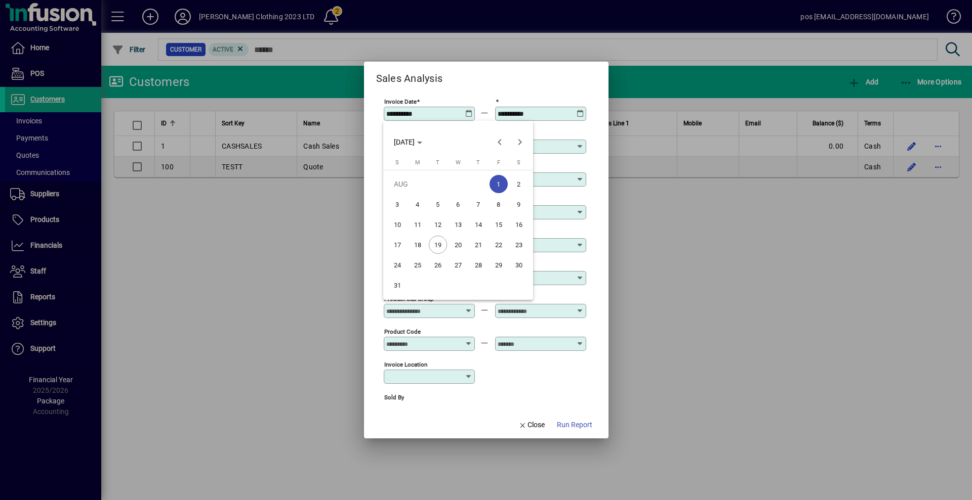 The height and width of the screenshot is (500, 972). I want to click on button: Mon Aug 04 2025, so click(417, 204).